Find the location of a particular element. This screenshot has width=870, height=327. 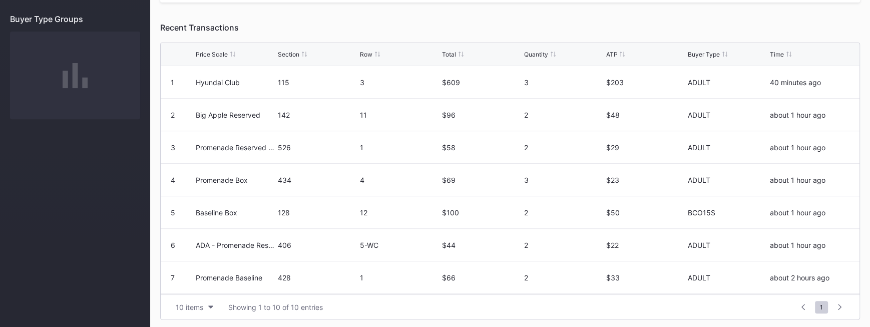

div: Promenade Box is located at coordinates (235, 180).